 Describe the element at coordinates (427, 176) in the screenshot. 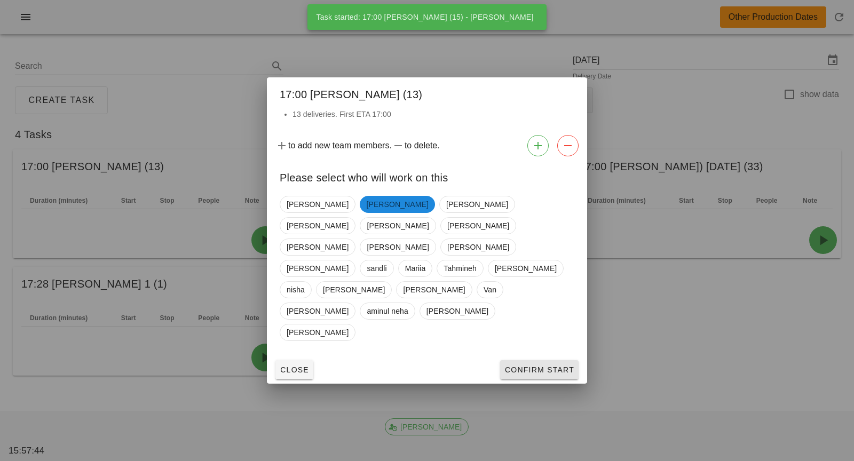

I see `div: Please select who will work on this` at that location.